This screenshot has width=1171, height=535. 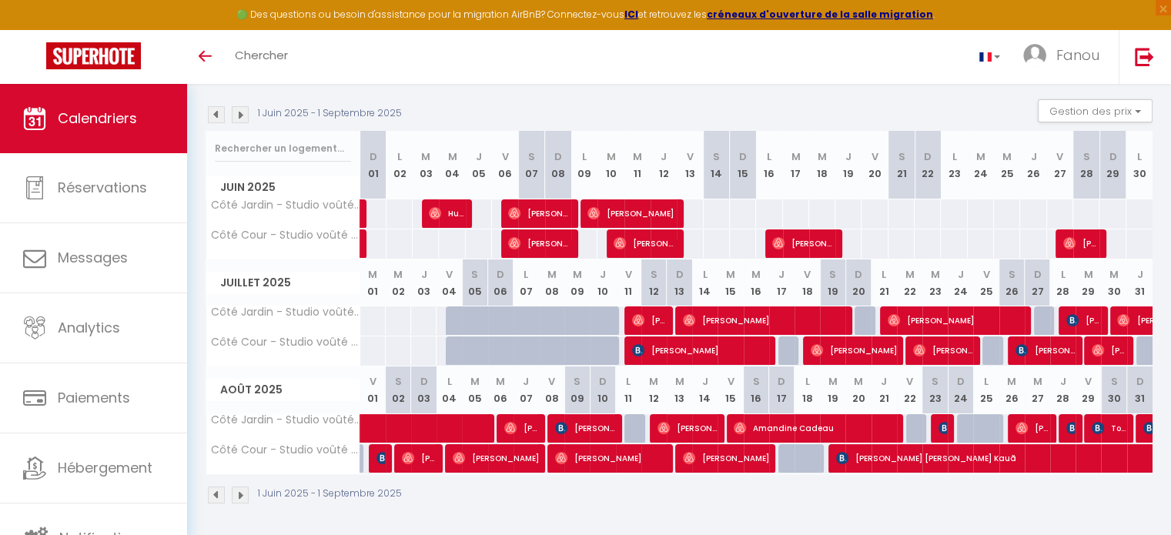 What do you see at coordinates (446, 213) in the screenshot?
I see `span: Human Booster` at bounding box center [446, 213].